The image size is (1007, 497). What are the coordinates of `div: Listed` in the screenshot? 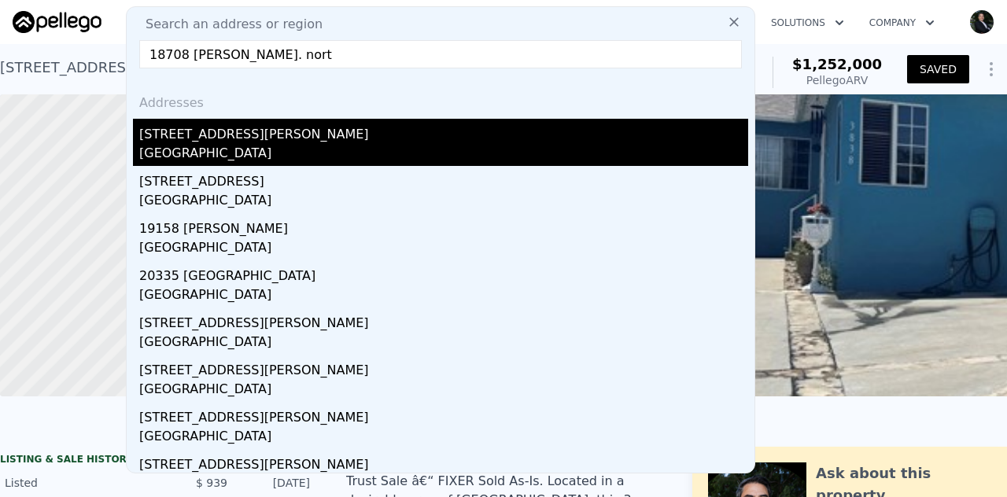 It's located at (75, 483).